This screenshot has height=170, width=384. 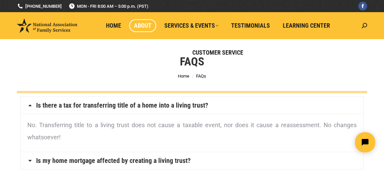 What do you see at coordinates (108, 6) in the screenshot?
I see `span: MON - FRI 8:00 AM – 5:00 p.m. (PST)` at bounding box center [108, 6].